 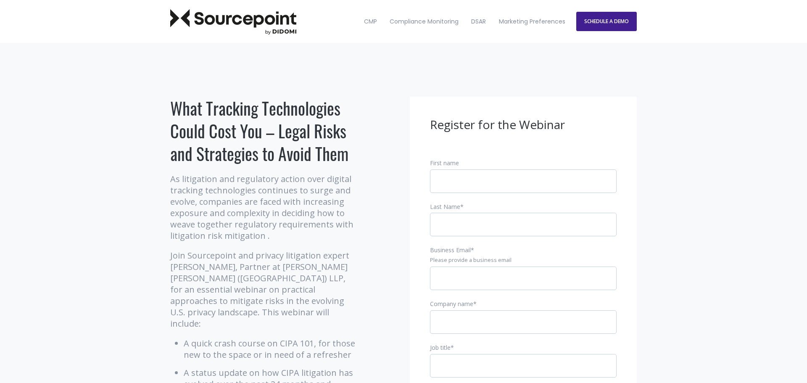 What do you see at coordinates (264, 207) in the screenshot?
I see `p: As litigation and regulatory action over digital tracking technologies continues to surge and evo...` at bounding box center [264, 207].